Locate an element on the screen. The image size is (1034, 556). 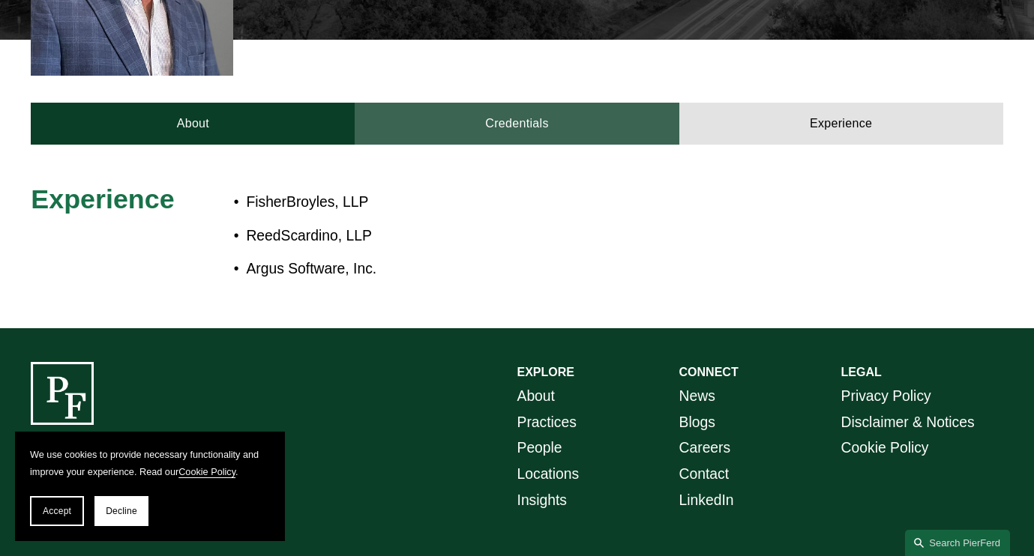
a: Careers is located at coordinates (705, 448).